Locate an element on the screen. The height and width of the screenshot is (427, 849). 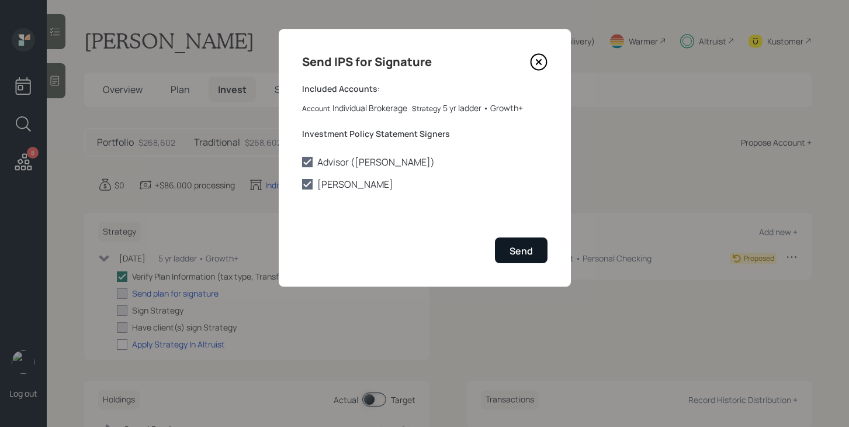
div: 5 yr ladder • Growth+ is located at coordinates (483, 108).